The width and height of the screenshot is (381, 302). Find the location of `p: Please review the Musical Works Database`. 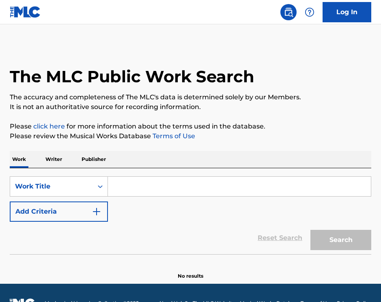

p: Please review the Musical Works Database is located at coordinates (190, 136).